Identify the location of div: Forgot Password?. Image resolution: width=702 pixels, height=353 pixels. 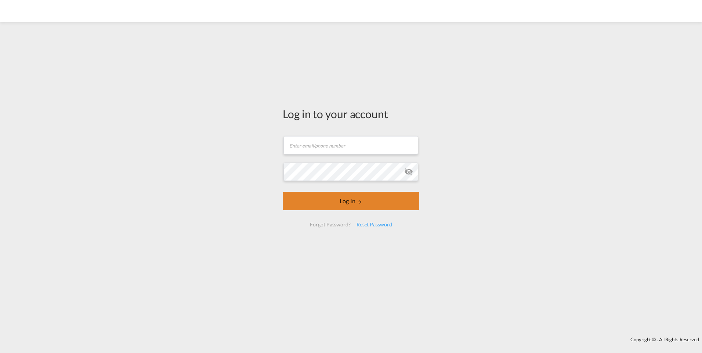
(330, 225).